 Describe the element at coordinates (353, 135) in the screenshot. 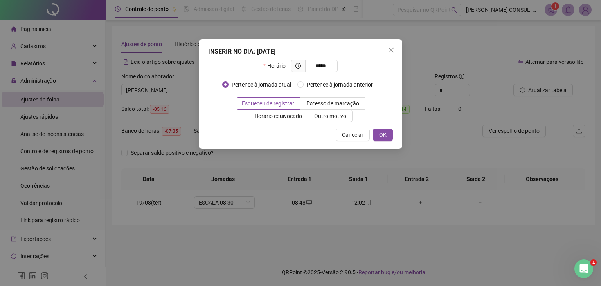

I see `span: Cancelar` at that location.